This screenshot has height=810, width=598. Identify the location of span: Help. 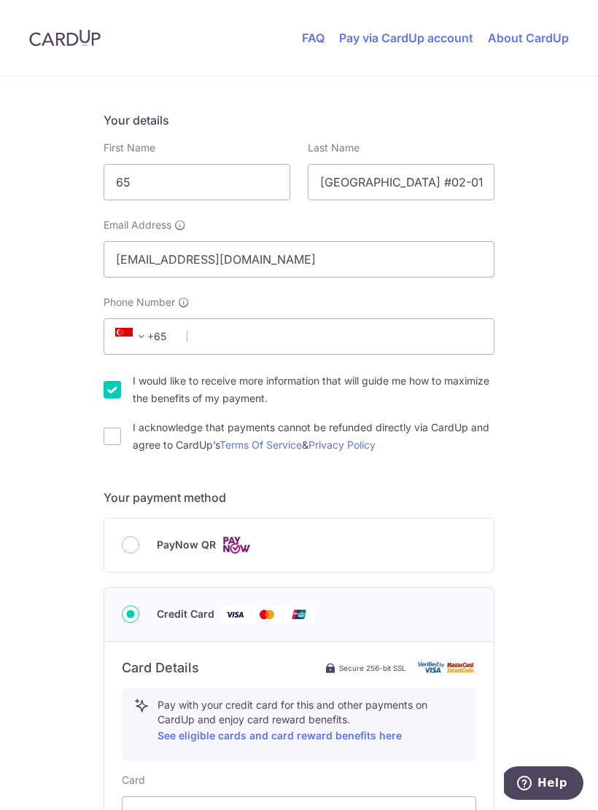
(48, 17).